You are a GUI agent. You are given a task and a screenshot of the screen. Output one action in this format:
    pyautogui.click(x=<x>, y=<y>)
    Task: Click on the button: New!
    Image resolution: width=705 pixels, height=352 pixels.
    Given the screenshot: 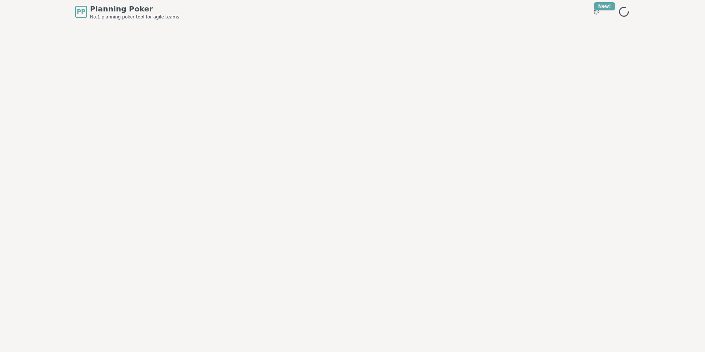 What is the action you would take?
    pyautogui.click(x=597, y=12)
    